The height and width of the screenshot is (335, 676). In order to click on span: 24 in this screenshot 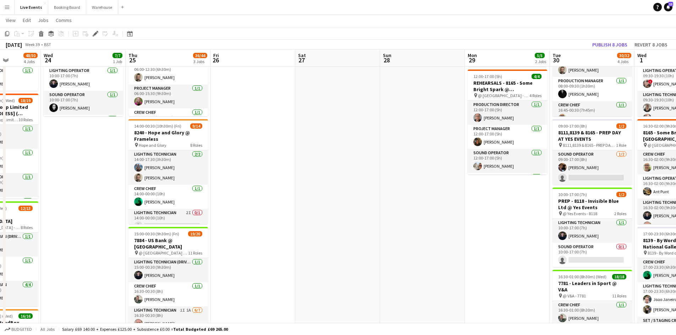, I will do `click(48, 60)`.